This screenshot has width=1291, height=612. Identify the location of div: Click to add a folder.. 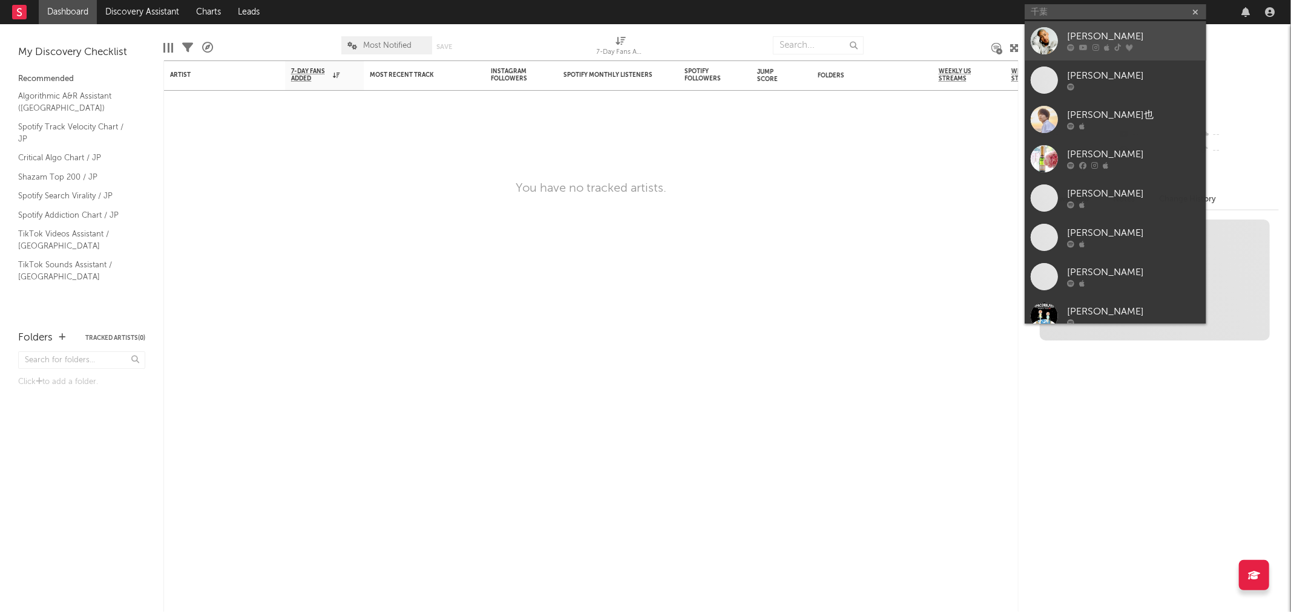
(82, 382).